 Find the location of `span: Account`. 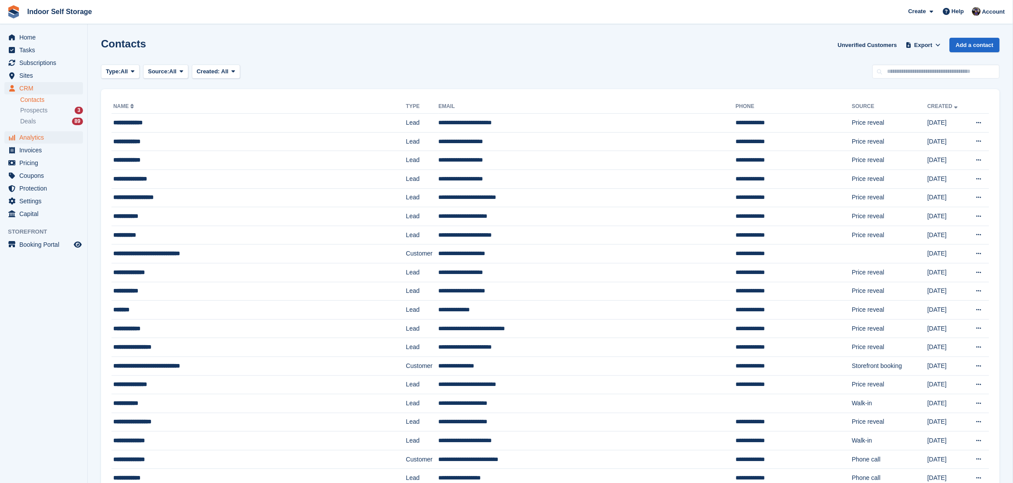

span: Account is located at coordinates (993, 12).